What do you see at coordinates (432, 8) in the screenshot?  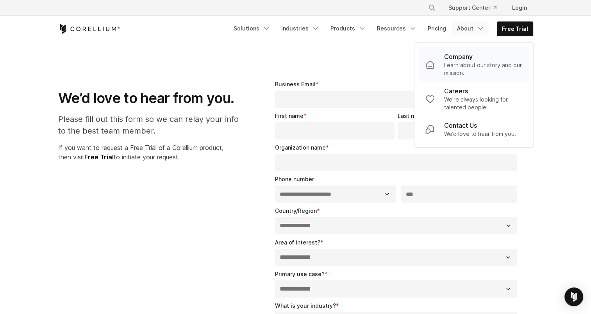 I see `button: Search` at bounding box center [432, 8].